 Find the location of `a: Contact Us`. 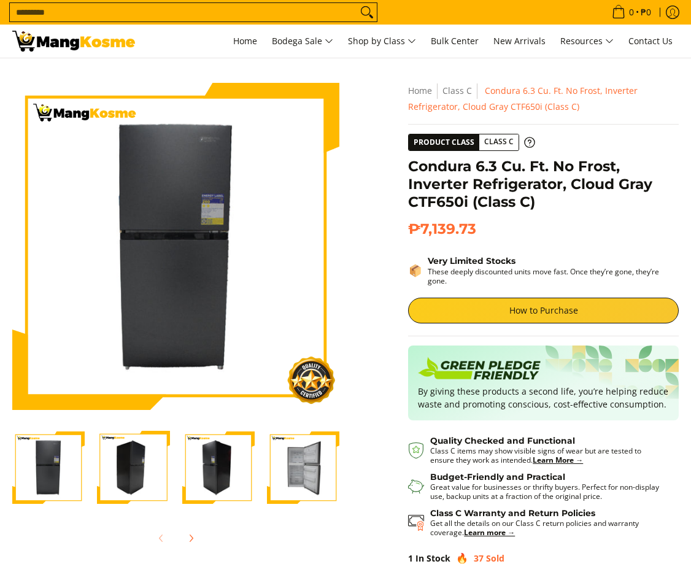

a: Contact Us is located at coordinates (650, 41).